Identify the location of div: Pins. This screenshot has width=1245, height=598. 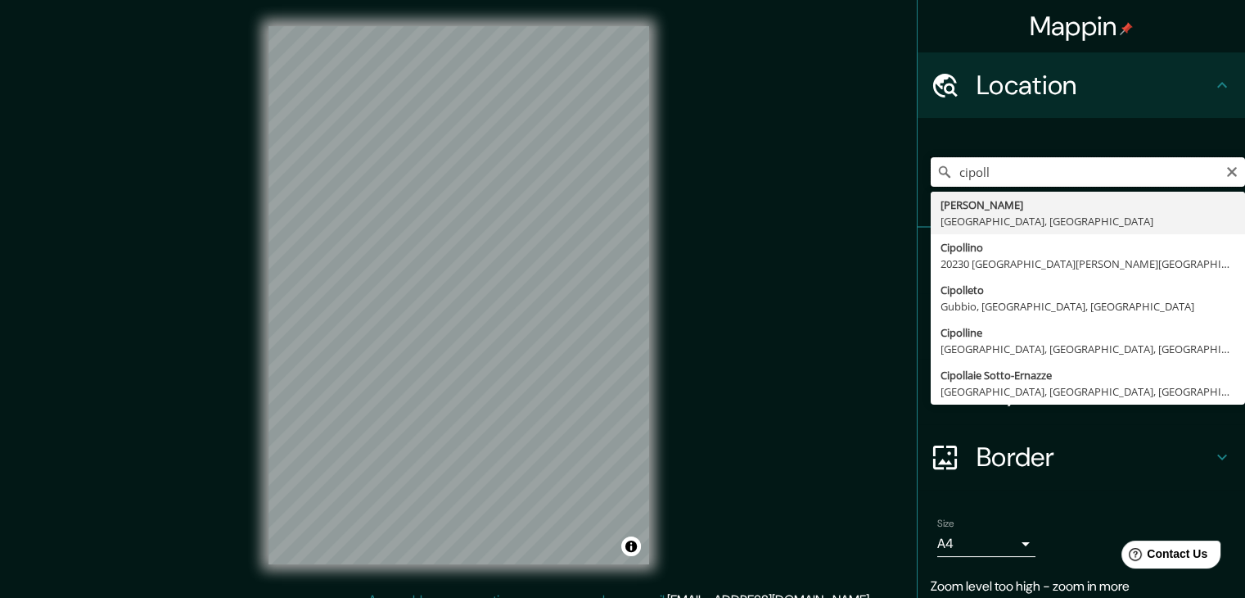
(1082, 260).